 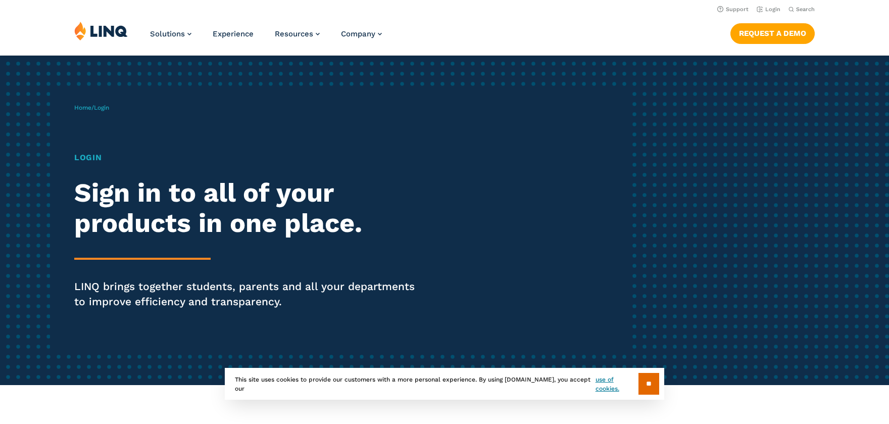 What do you see at coordinates (772, 32) in the screenshot?
I see `nav: Button Navigation` at bounding box center [772, 32].